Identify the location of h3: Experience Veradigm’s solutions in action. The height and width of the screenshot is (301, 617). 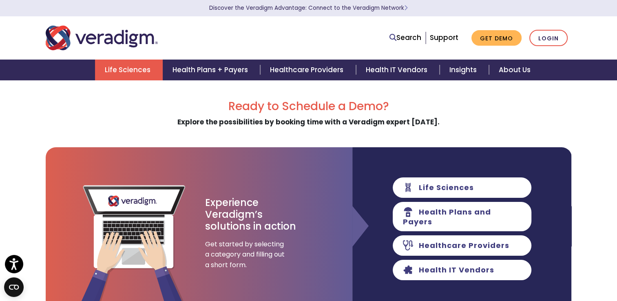
(251, 215).